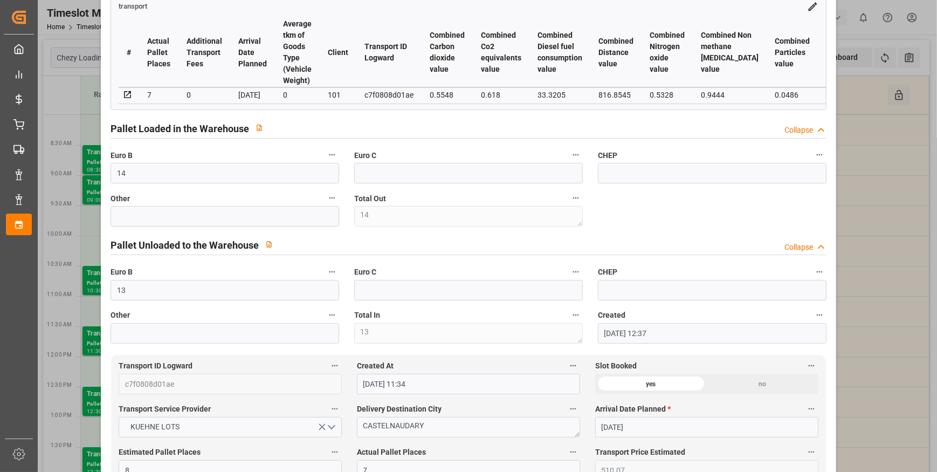 The image size is (937, 472). Describe the element at coordinates (667, 95) in the screenshot. I see `div: 0.5328` at that location.